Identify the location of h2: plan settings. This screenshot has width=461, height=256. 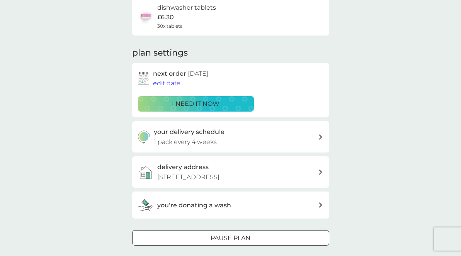
(160, 53).